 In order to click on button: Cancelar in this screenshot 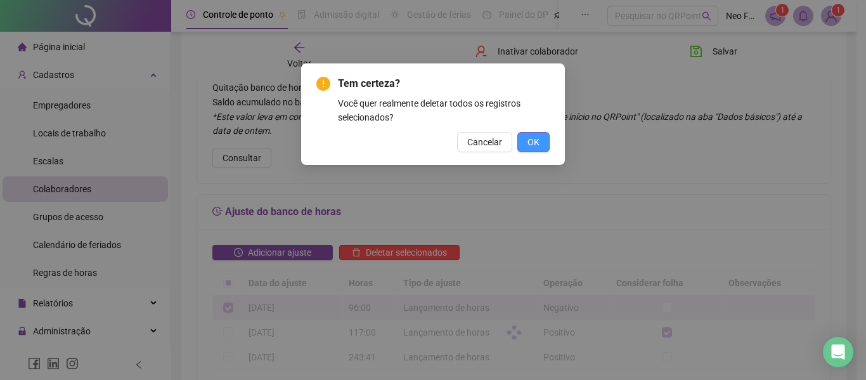, I will do `click(484, 142)`.